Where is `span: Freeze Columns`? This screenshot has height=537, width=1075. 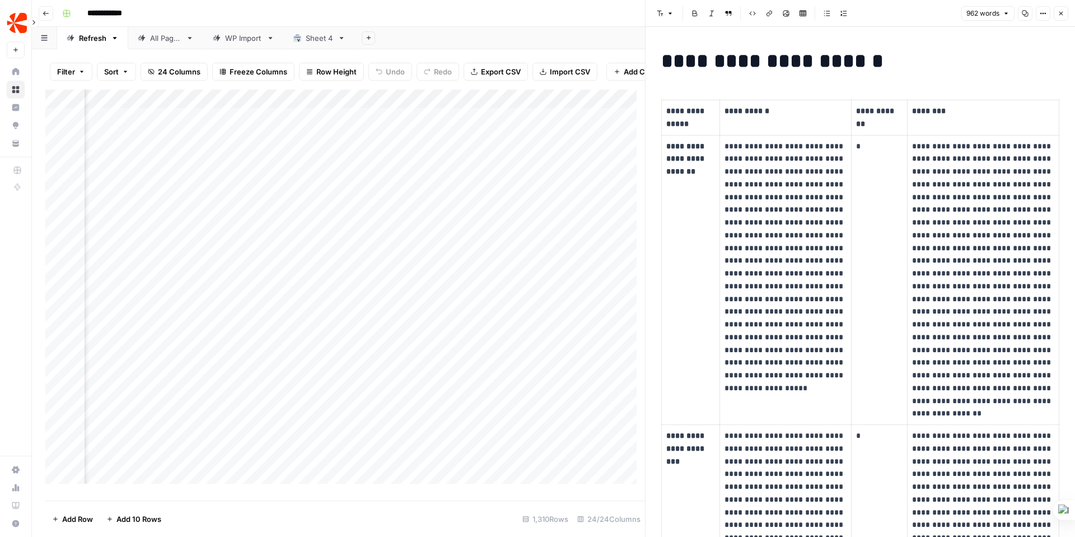 span: Freeze Columns is located at coordinates (258, 72).